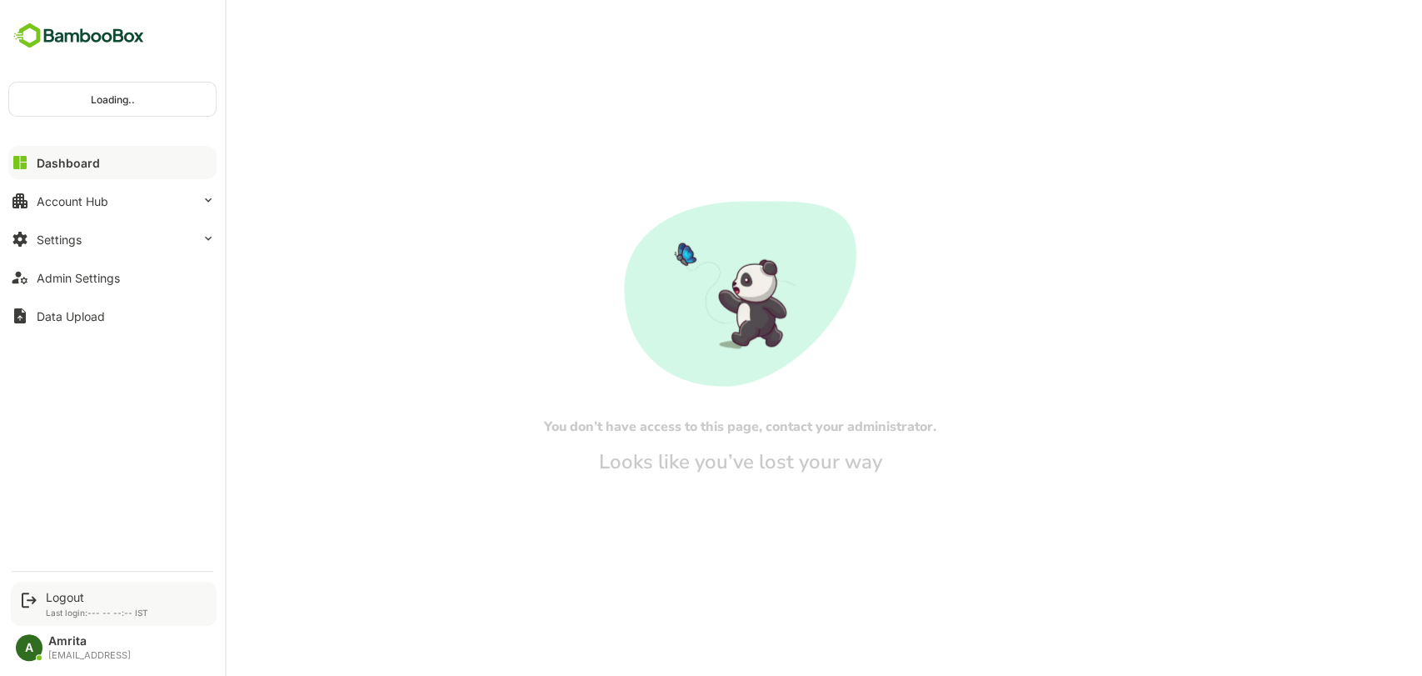 This screenshot has width=1422, height=676. What do you see at coordinates (112, 277) in the screenshot?
I see `button: Admin Settings` at bounding box center [112, 277].